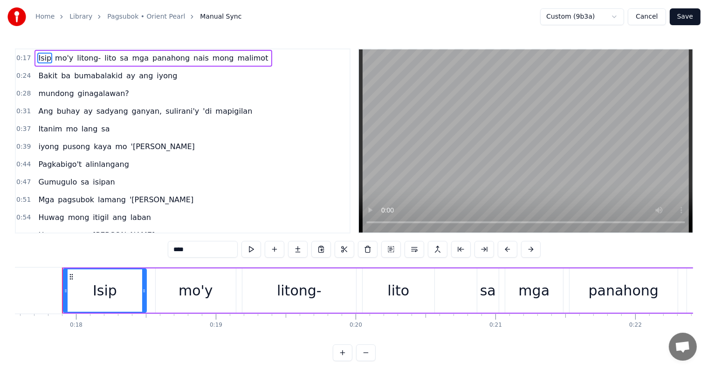  I want to click on div: sa, so click(488, 290).